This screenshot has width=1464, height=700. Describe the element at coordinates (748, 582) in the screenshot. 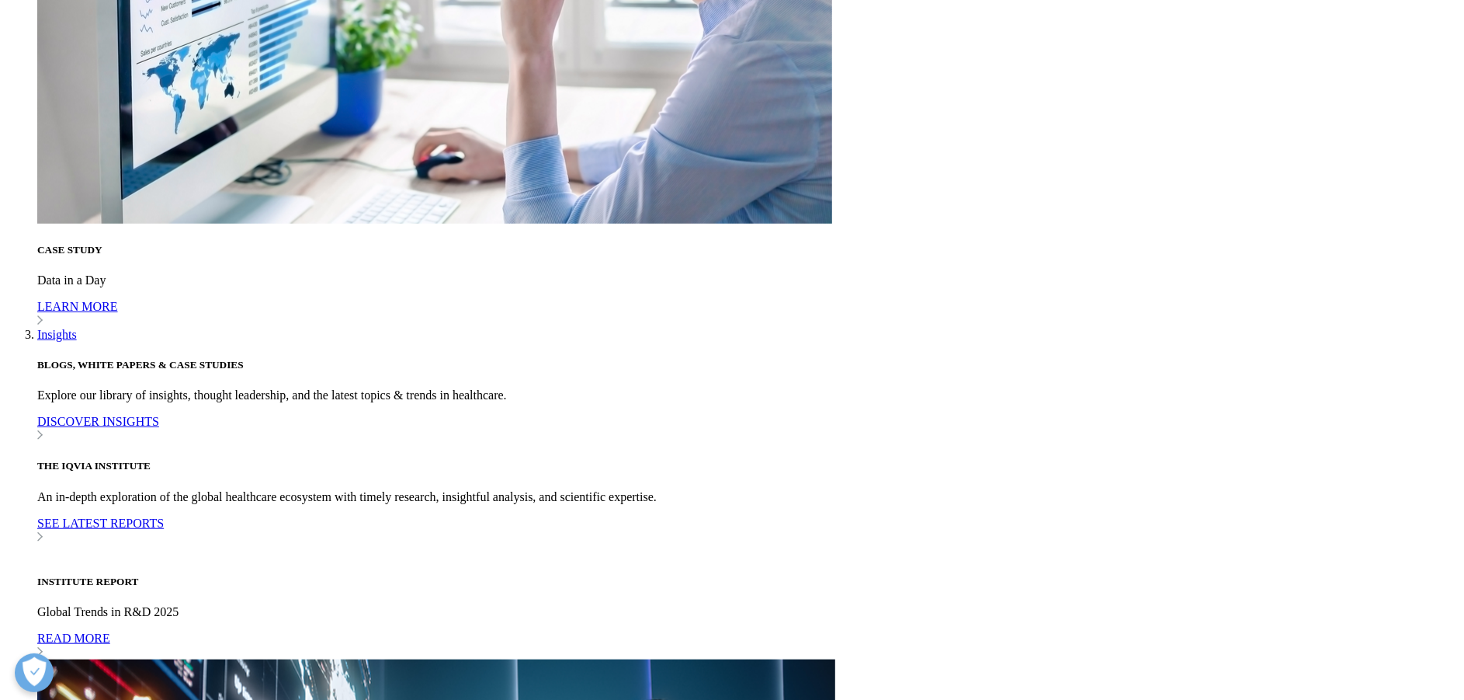

I see `h5: INSTITUTE REPORT` at that location.